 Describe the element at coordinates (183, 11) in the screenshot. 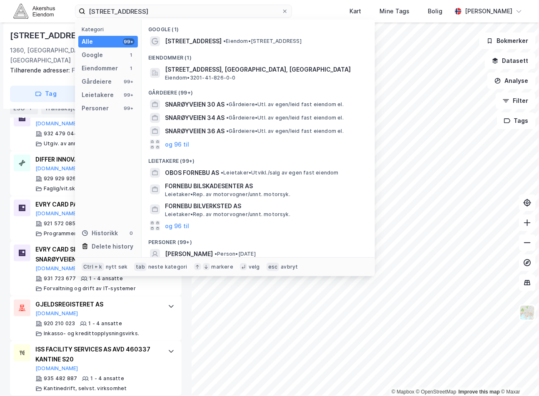

I see `input: Søk på adresse, matrikkel, gårdeiere, leietakere eller personer` at that location.